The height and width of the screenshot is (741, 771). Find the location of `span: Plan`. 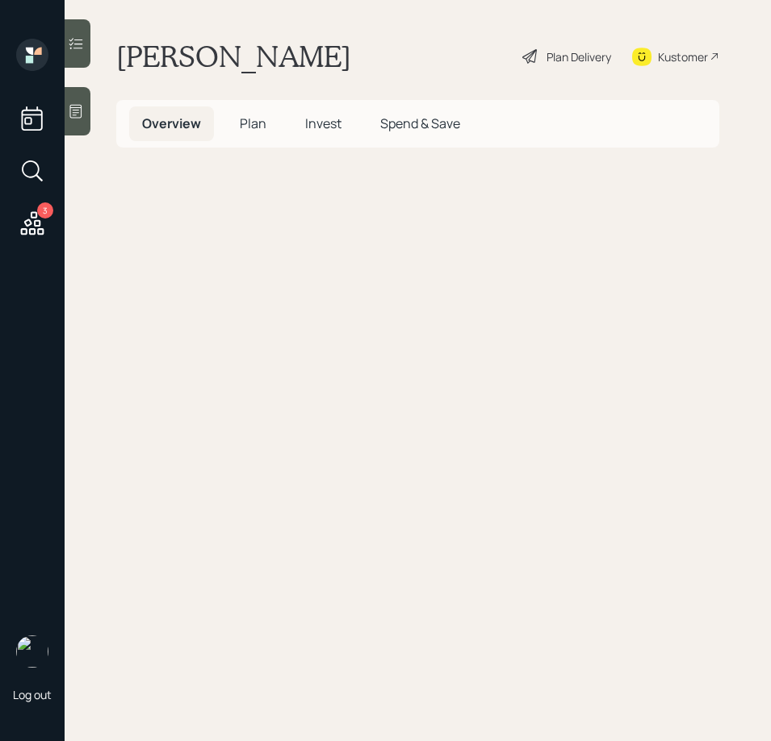

span: Plan is located at coordinates (253, 123).